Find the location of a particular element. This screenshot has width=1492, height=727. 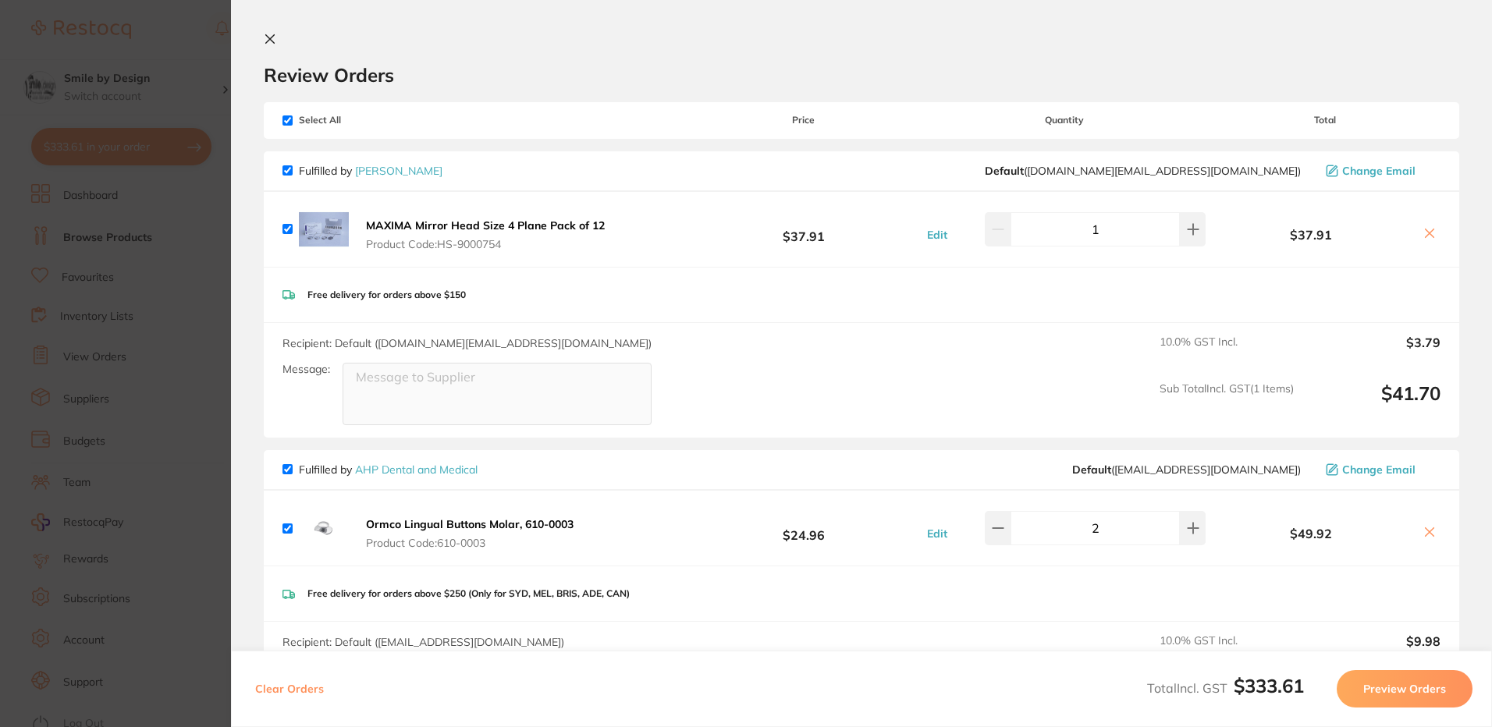

span: Quantity is located at coordinates (1063, 120).